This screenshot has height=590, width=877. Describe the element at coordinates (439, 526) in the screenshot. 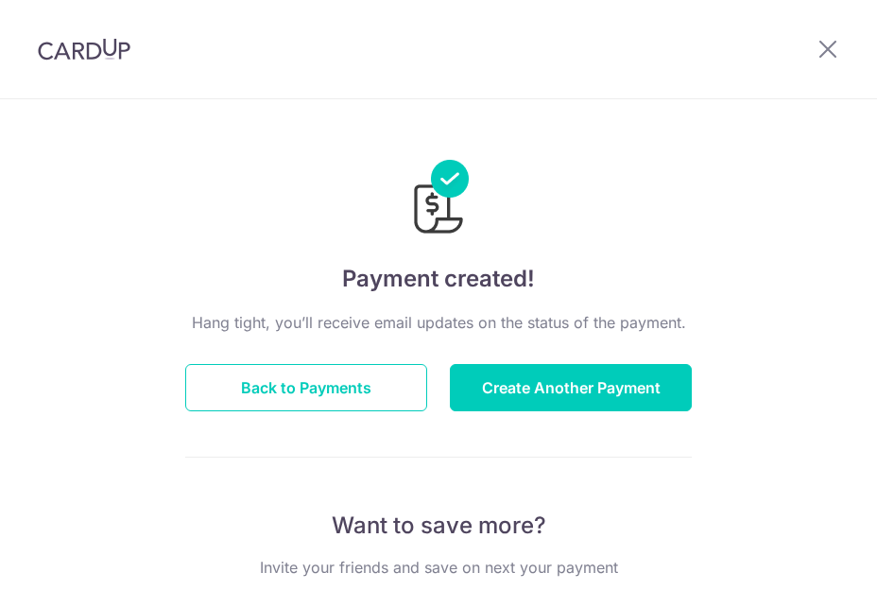

I see `p: Want to save more?` at that location.